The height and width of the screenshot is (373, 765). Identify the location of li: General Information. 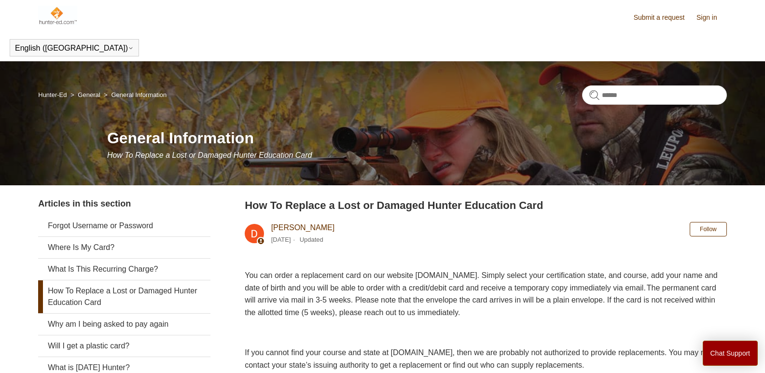
(134, 95).